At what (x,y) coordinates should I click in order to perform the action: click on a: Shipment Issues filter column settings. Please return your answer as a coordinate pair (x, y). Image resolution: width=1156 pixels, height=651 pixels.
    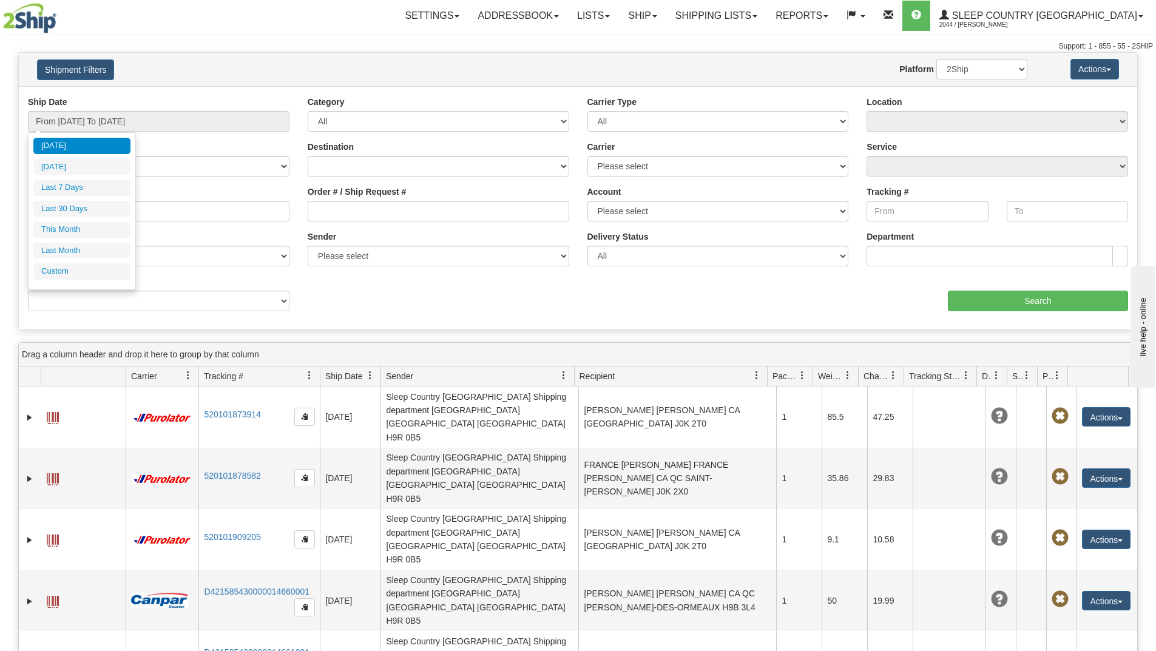
    Looking at the image, I should click on (1027, 376).